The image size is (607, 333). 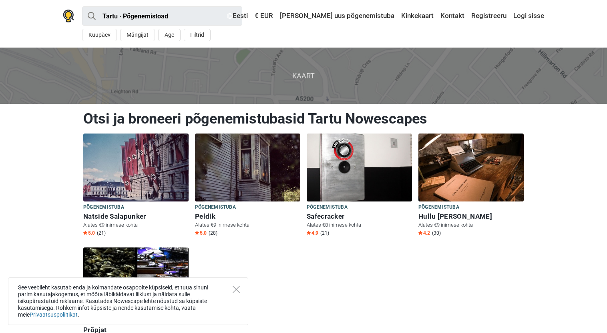 I want to click on img: Prõpjat, so click(x=136, y=282).